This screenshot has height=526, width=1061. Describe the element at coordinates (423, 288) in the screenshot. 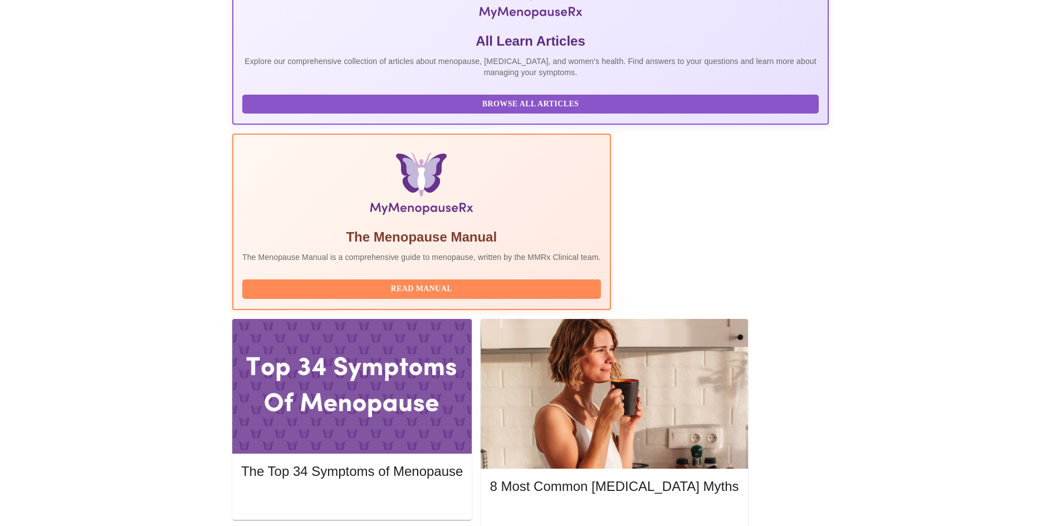

I see `a: Read Manual` at that location.